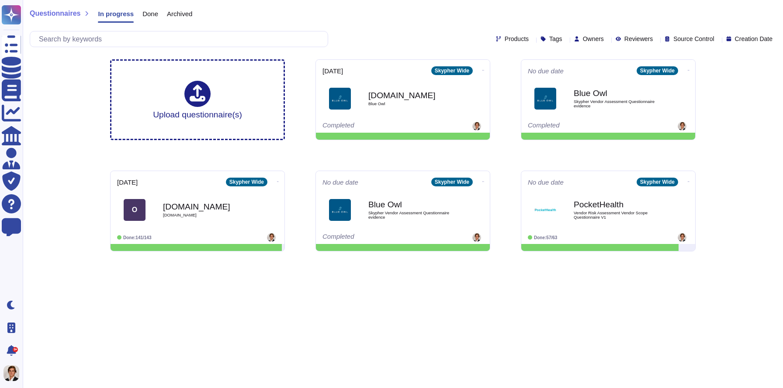 Image resolution: width=783 pixels, height=388 pixels. I want to click on span: Products, so click(517, 39).